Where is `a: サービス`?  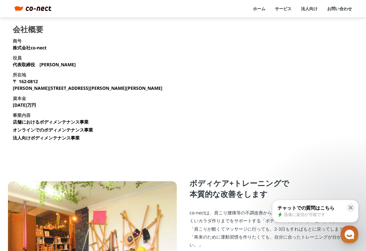 a: サービス is located at coordinates (283, 9).